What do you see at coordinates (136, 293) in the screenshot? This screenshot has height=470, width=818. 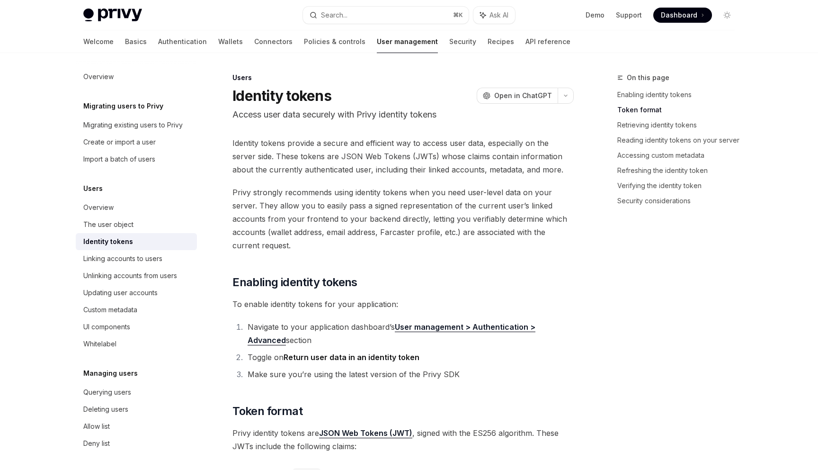 I see `a: Updating user accounts` at bounding box center [136, 293].